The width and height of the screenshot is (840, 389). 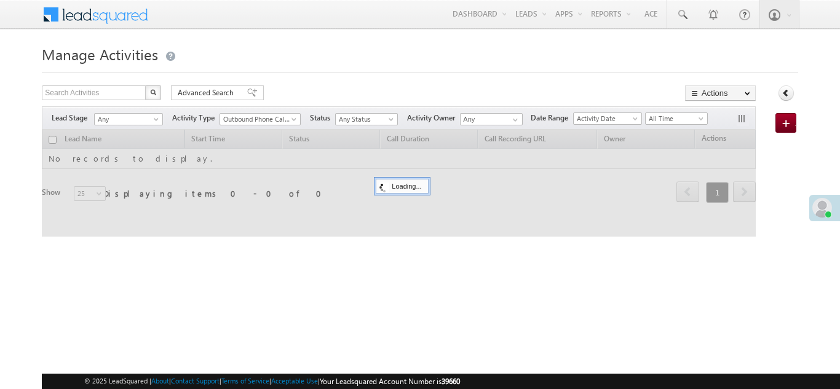 What do you see at coordinates (322, 118) in the screenshot?
I see `span: Status` at bounding box center [322, 118].